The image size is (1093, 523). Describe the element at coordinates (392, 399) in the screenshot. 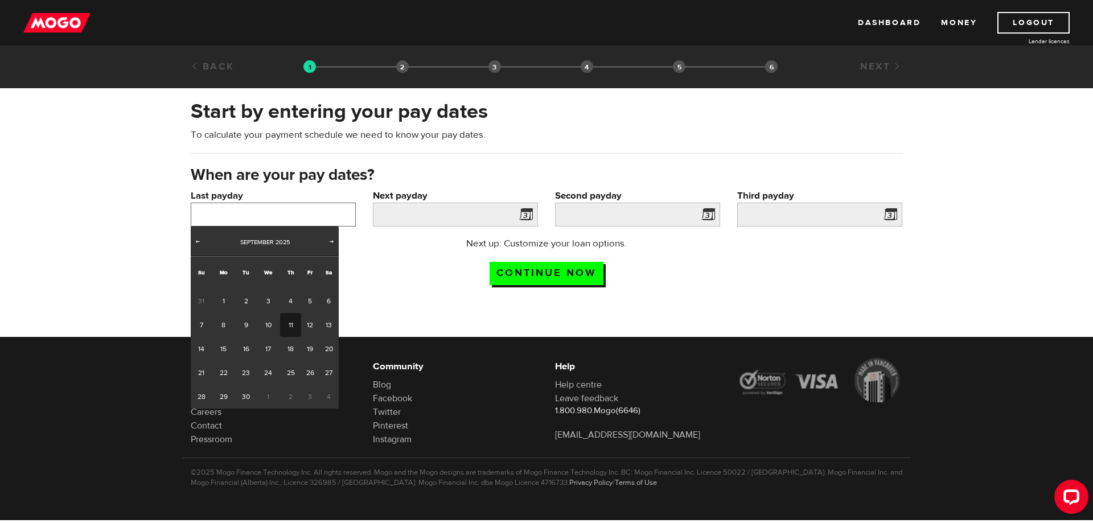

I see `a: Facebook` at that location.